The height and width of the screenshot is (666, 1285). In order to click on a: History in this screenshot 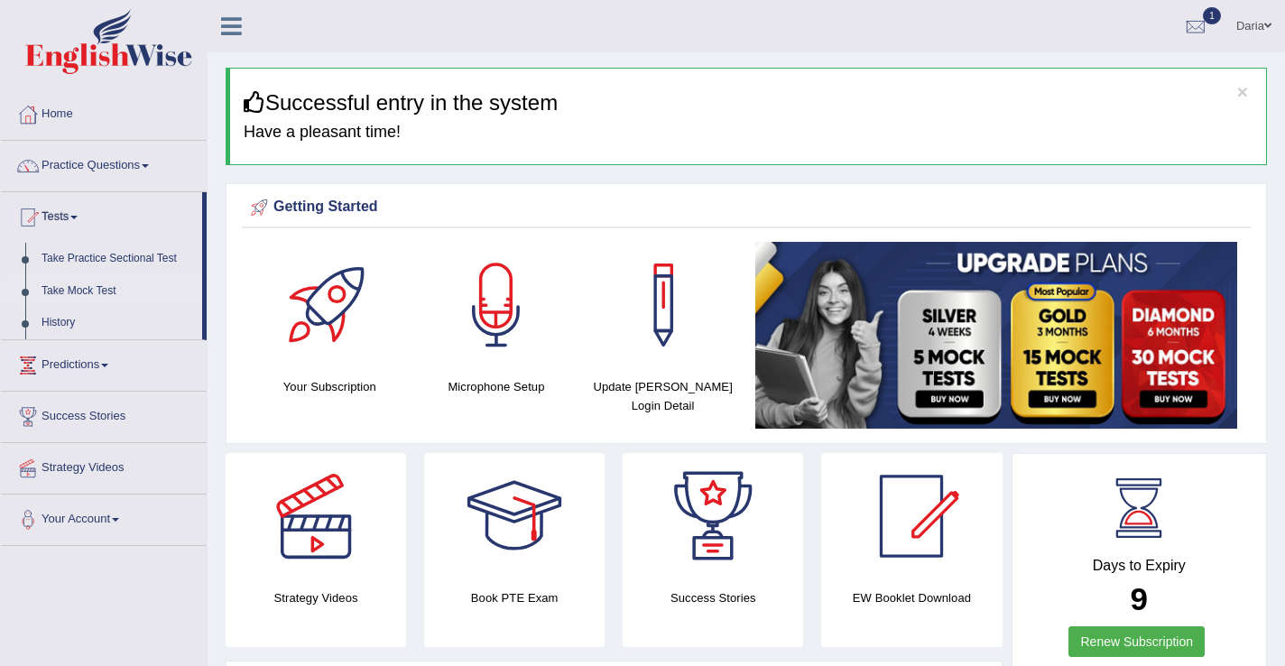, I will do `click(117, 323)`.